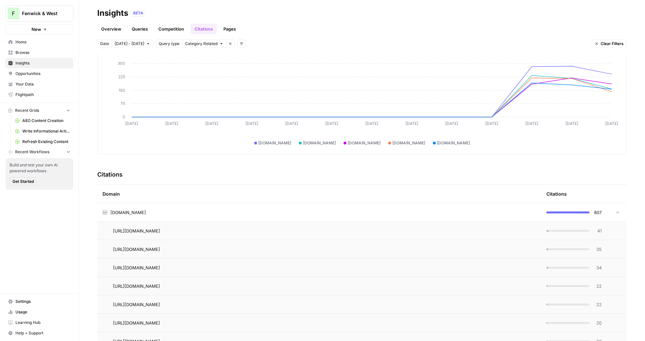 The image size is (645, 341). I want to click on span: AEO Content Creation, so click(46, 121).